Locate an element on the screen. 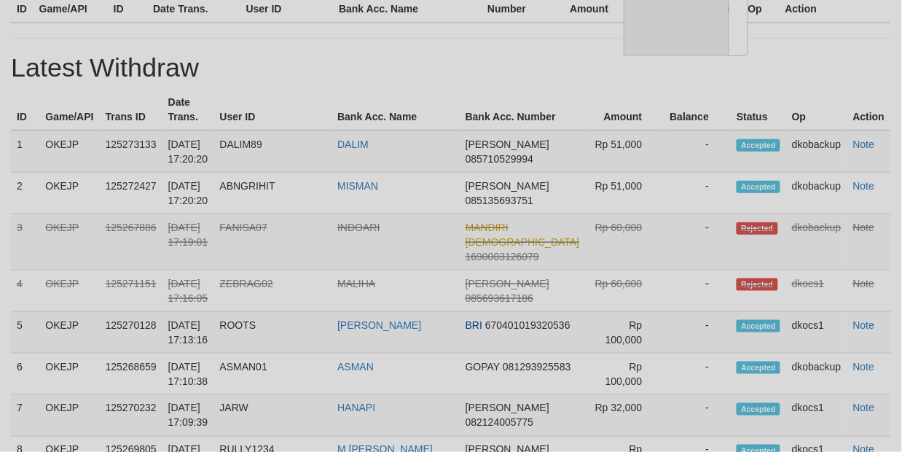 The width and height of the screenshot is (902, 452). th: Balance is located at coordinates (698, 109).